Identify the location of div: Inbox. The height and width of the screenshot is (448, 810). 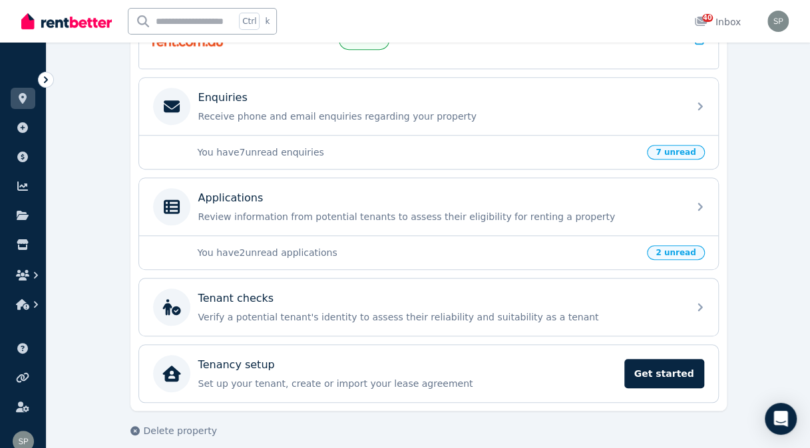
(717, 22).